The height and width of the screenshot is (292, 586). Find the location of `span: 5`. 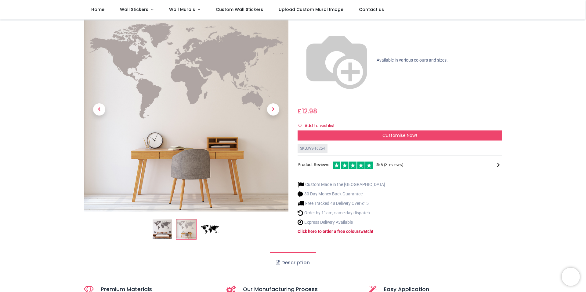

span: 5 is located at coordinates (377, 165).